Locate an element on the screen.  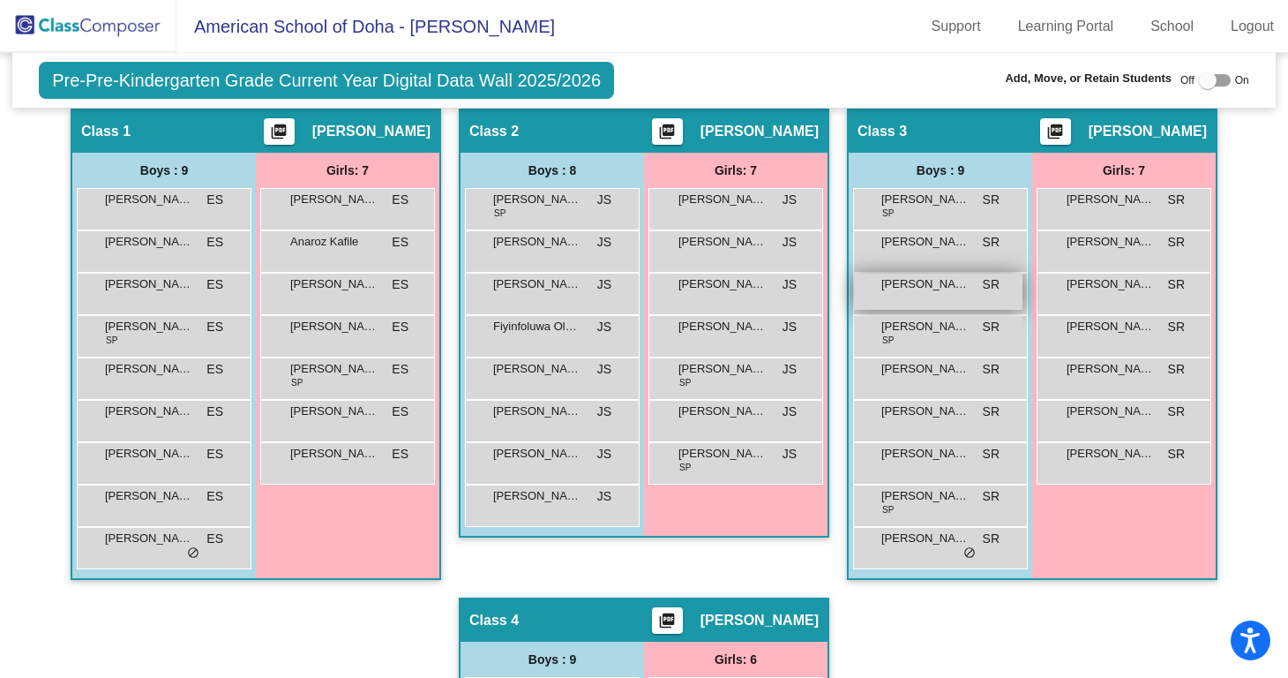
span: Fiyinfoluwa Olowojare is located at coordinates (537, 326).